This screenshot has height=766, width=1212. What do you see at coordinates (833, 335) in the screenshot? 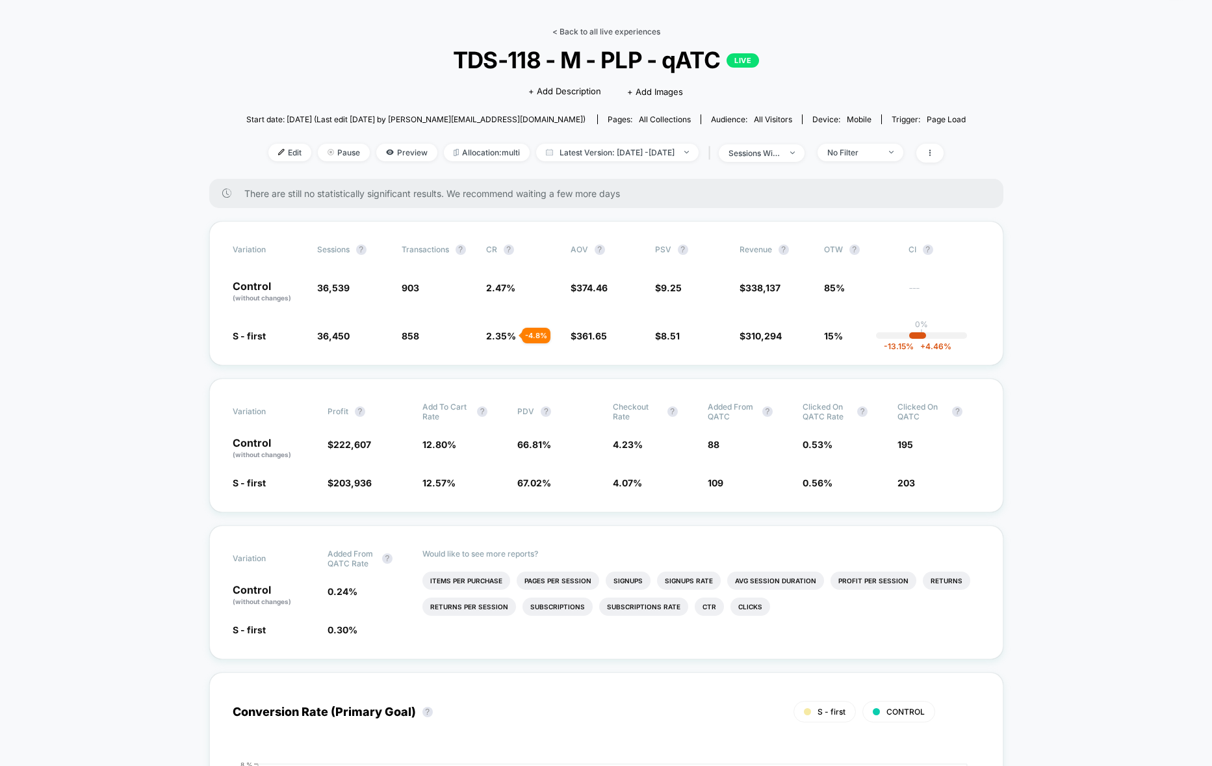
I see `span: 15%` at bounding box center [833, 335].